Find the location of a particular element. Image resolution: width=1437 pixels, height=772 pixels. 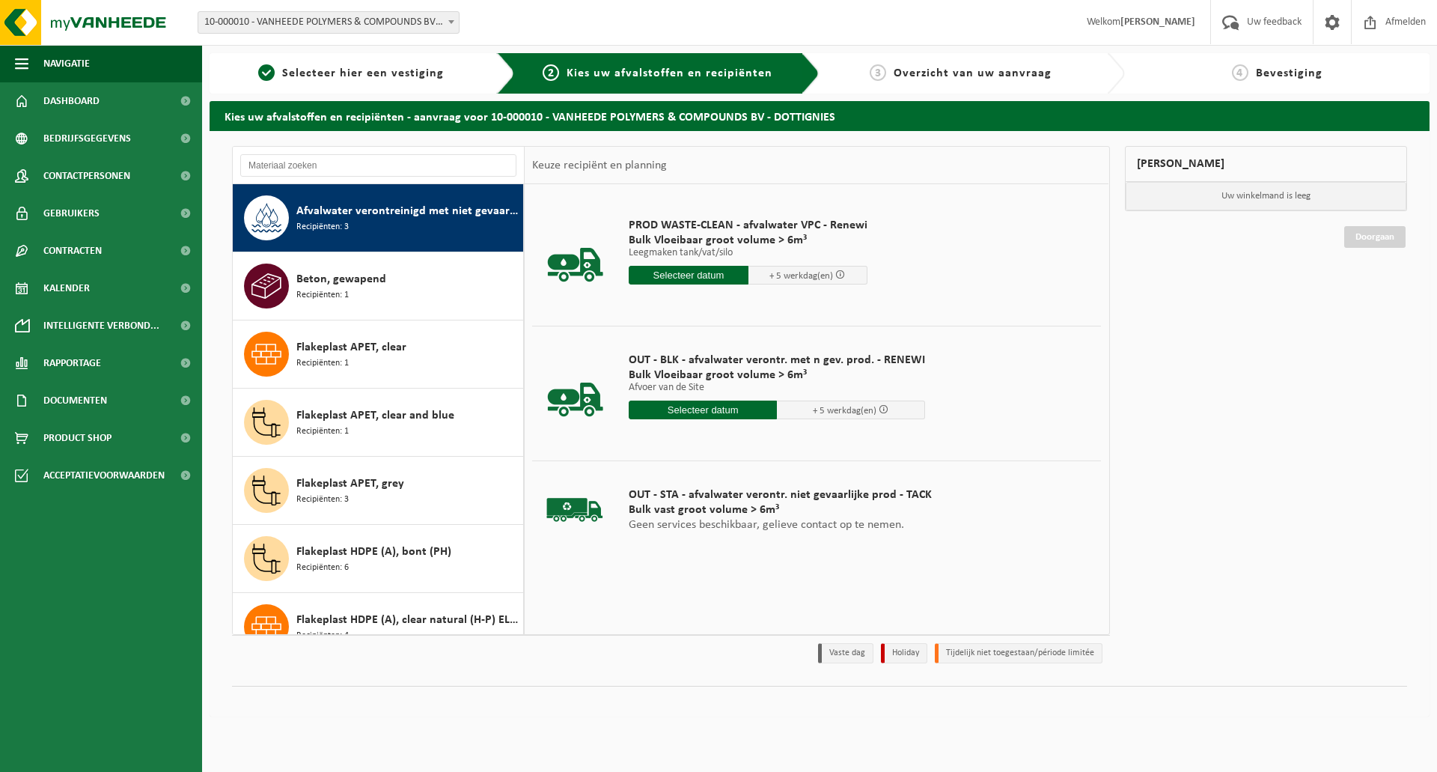

span: OUT - STA - afvalwater verontr. niet gevaarlijke prod - TACK is located at coordinates (780, 495).